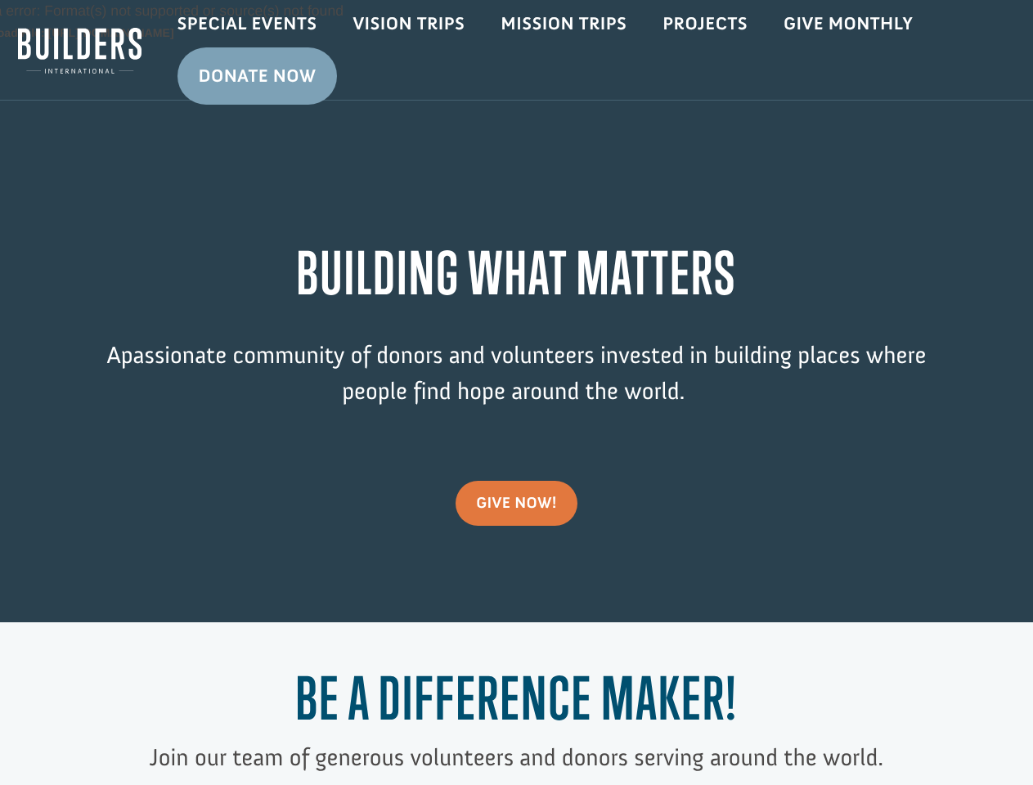 The image size is (1033, 785). I want to click on span: A, so click(113, 355).